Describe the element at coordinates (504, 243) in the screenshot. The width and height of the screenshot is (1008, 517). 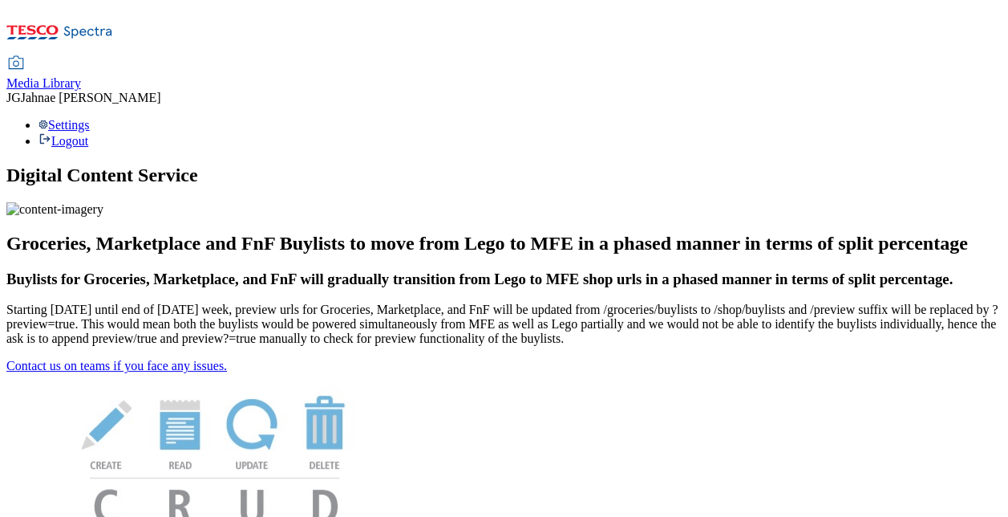
I see `h2: Groceries, Marketplace and FnF Buylists to move from Lego to MFE in a phased manner in terms of s...` at that location.